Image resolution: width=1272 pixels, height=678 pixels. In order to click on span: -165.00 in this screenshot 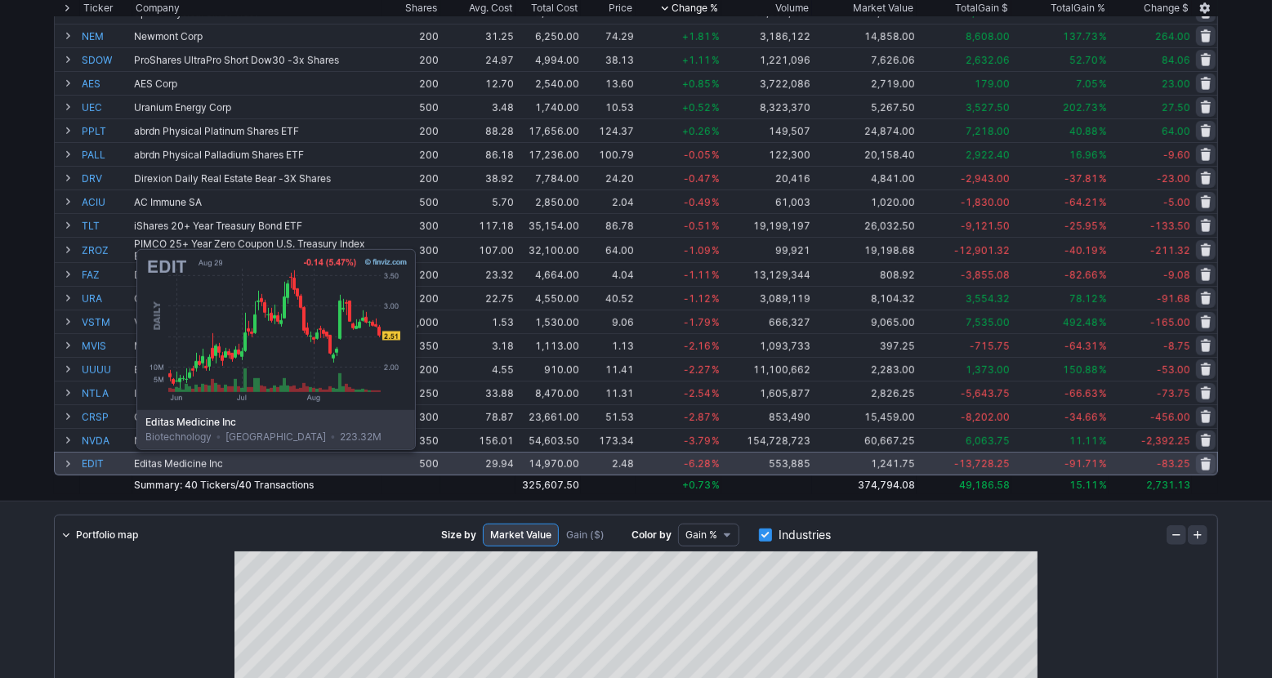, I will do `click(1170, 322)`.